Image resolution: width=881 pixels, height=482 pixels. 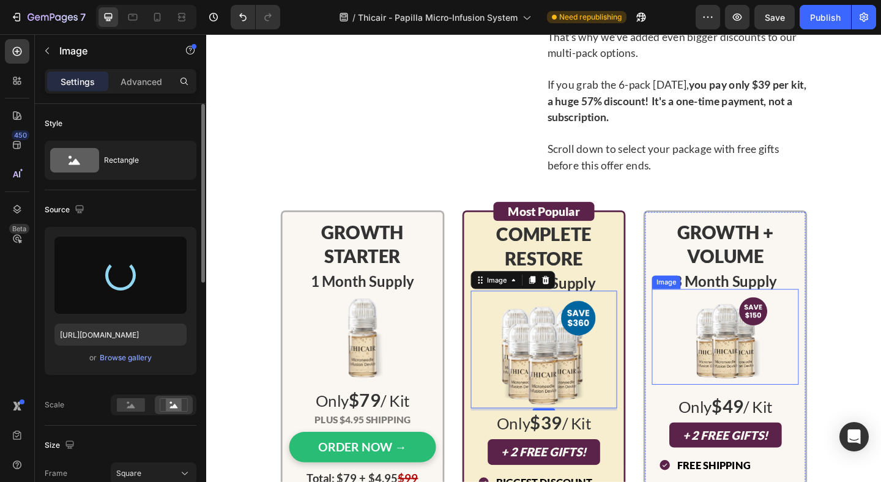 What do you see at coordinates (825, 17) in the screenshot?
I see `div: Publish` at bounding box center [825, 17].